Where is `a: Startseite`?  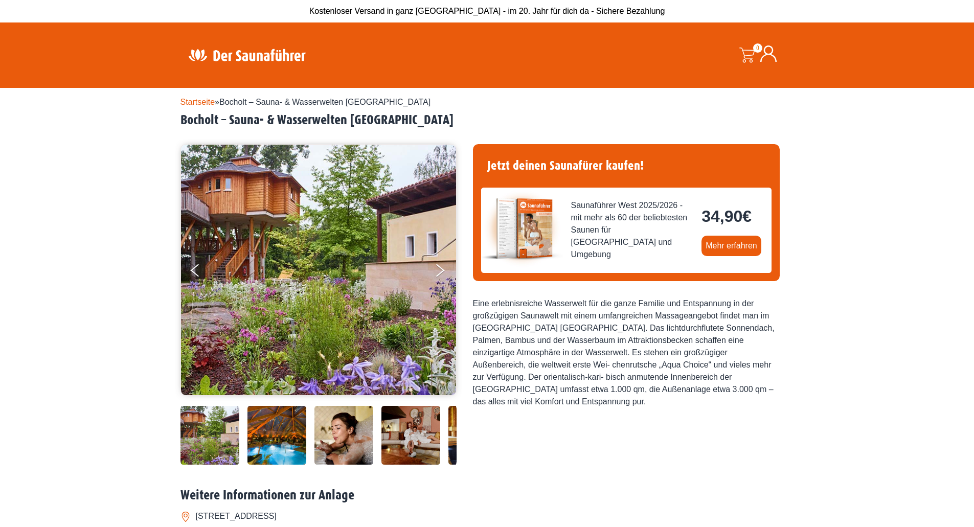 a: Startseite is located at coordinates (198, 102).